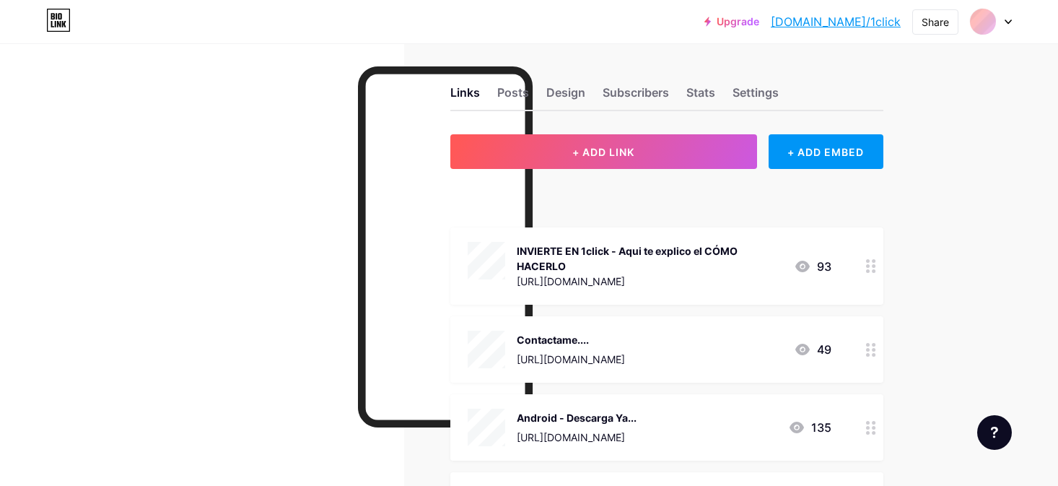 This screenshot has width=1058, height=486. What do you see at coordinates (650, 258) in the screenshot?
I see `div: INVIERTE EN 1click - Aqui te explico el CÓMO HACERLO` at bounding box center [650, 258].